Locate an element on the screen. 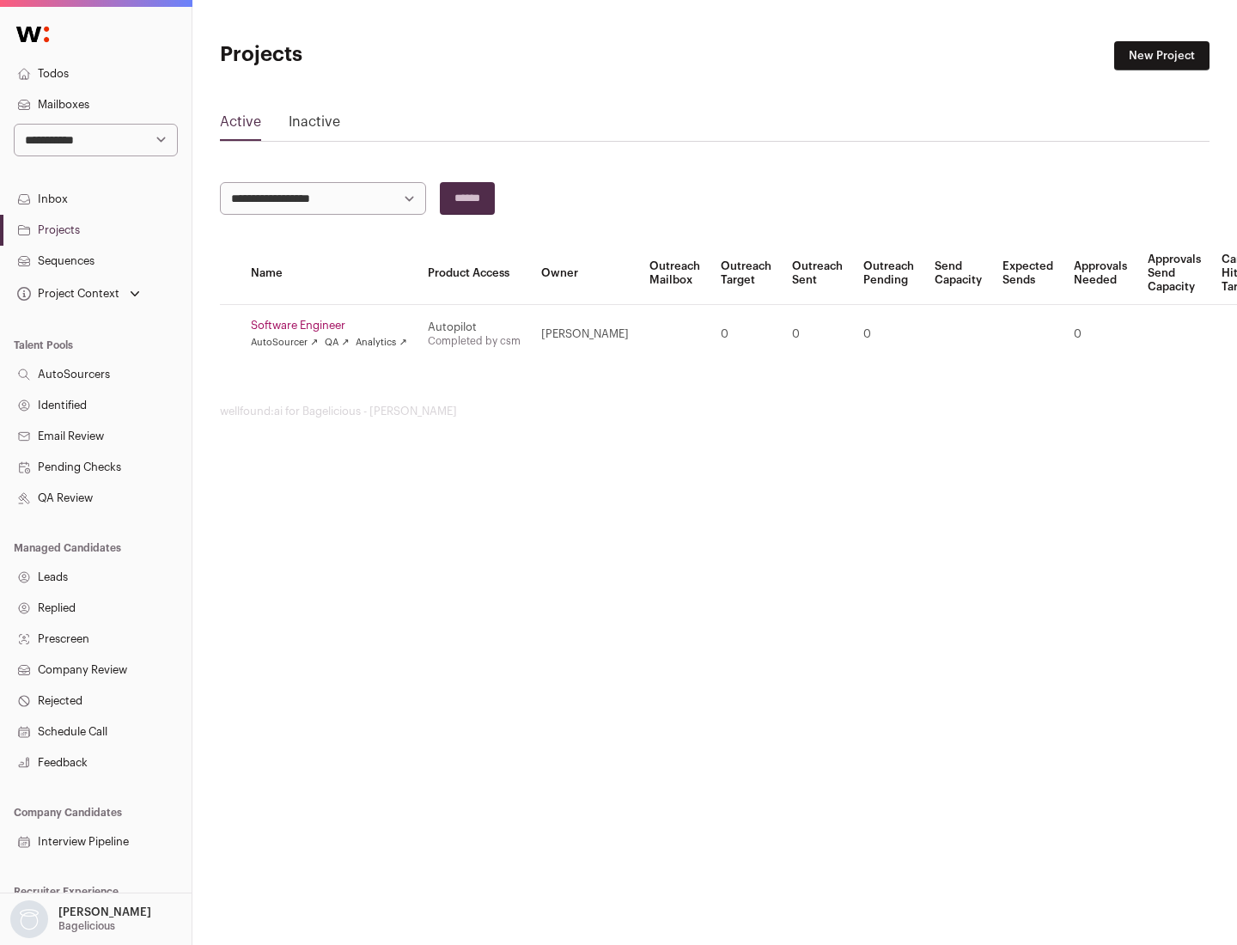 The width and height of the screenshot is (1237, 945). th: Product Access is located at coordinates (474, 273).